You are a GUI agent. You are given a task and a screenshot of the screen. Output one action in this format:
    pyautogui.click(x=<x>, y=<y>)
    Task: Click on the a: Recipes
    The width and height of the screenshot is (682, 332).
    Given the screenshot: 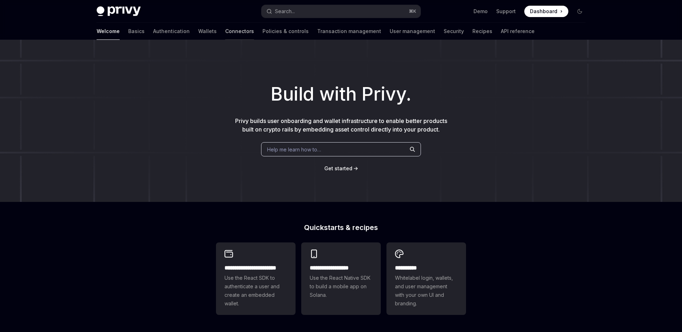 What is the action you would take?
    pyautogui.click(x=483, y=31)
    